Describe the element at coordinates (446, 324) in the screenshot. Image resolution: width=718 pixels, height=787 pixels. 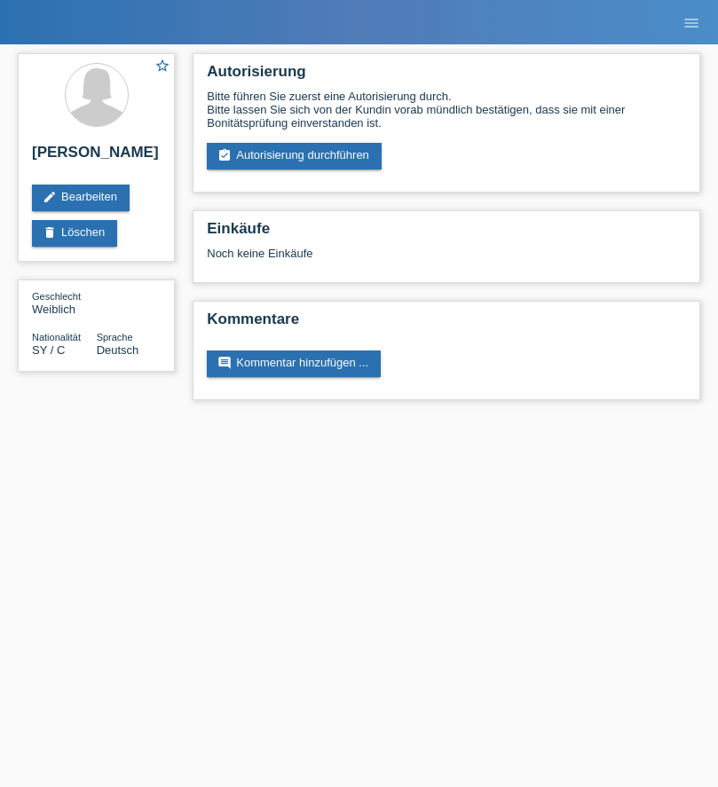
I see `h2: Kommentare` at that location.